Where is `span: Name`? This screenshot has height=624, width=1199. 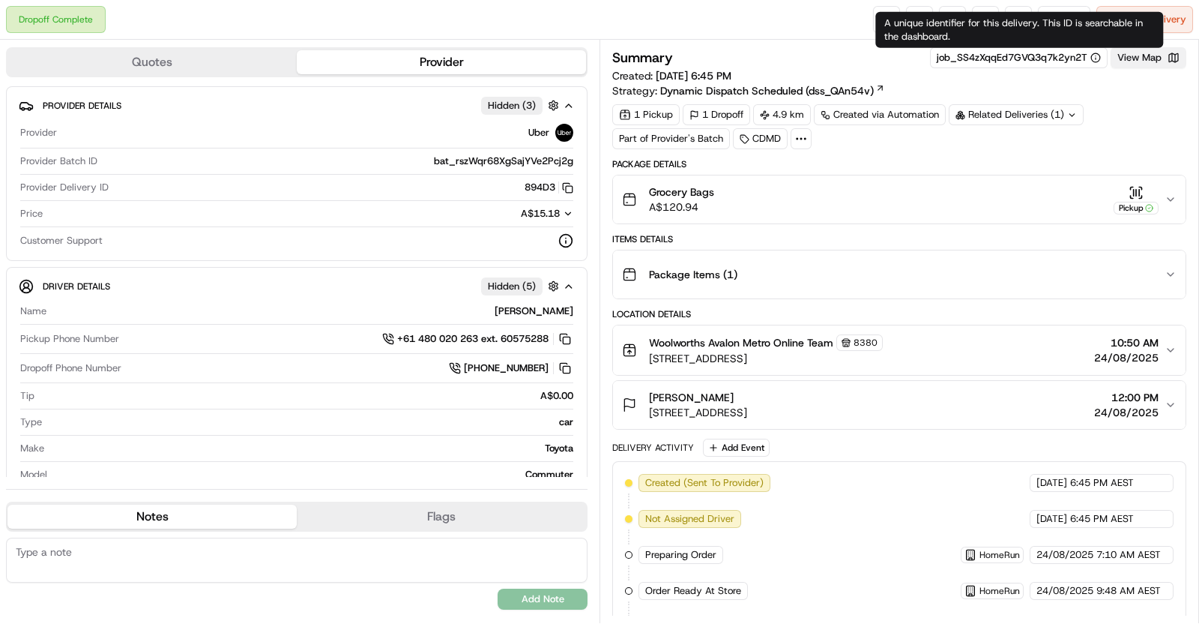 span: Name is located at coordinates (33, 311).